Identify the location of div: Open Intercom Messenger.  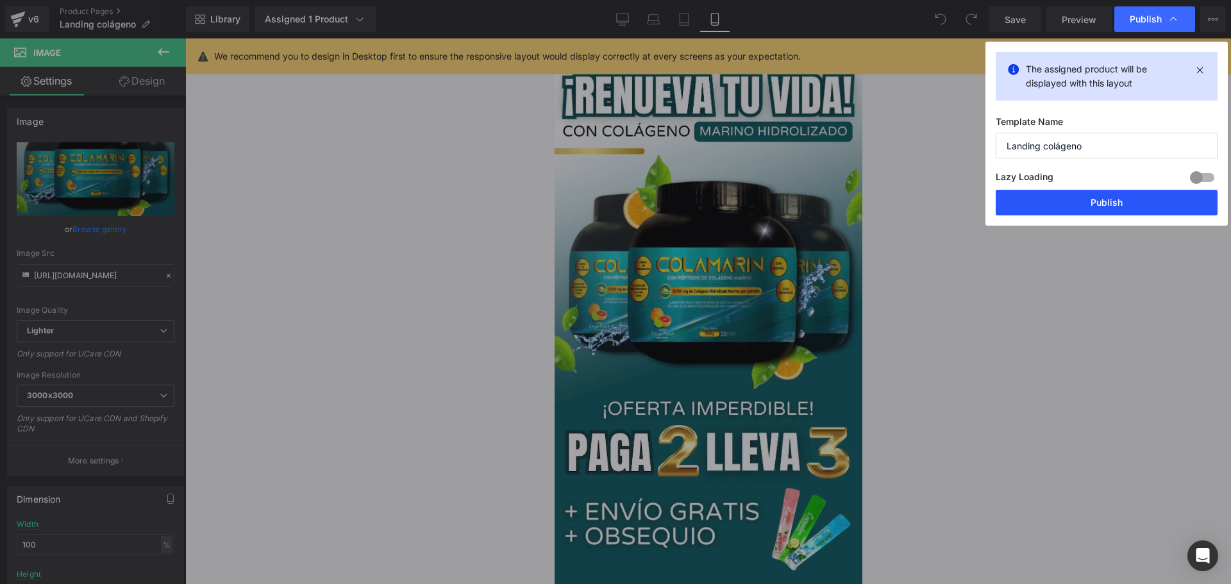
(1202, 556).